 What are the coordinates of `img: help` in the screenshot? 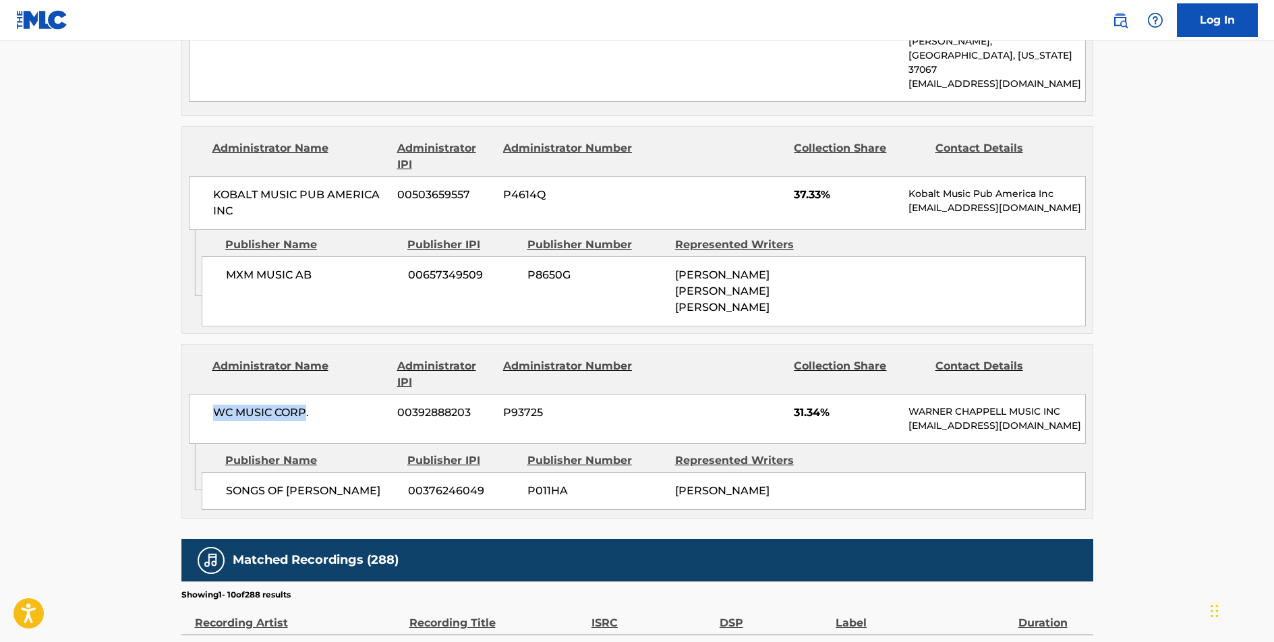 It's located at (1155, 20).